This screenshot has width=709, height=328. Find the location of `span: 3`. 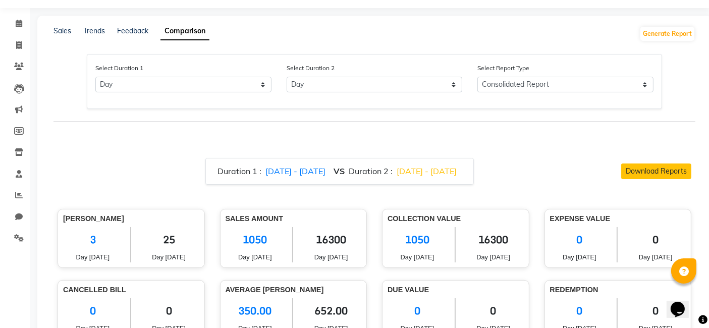

span: 3 is located at coordinates (93, 240).